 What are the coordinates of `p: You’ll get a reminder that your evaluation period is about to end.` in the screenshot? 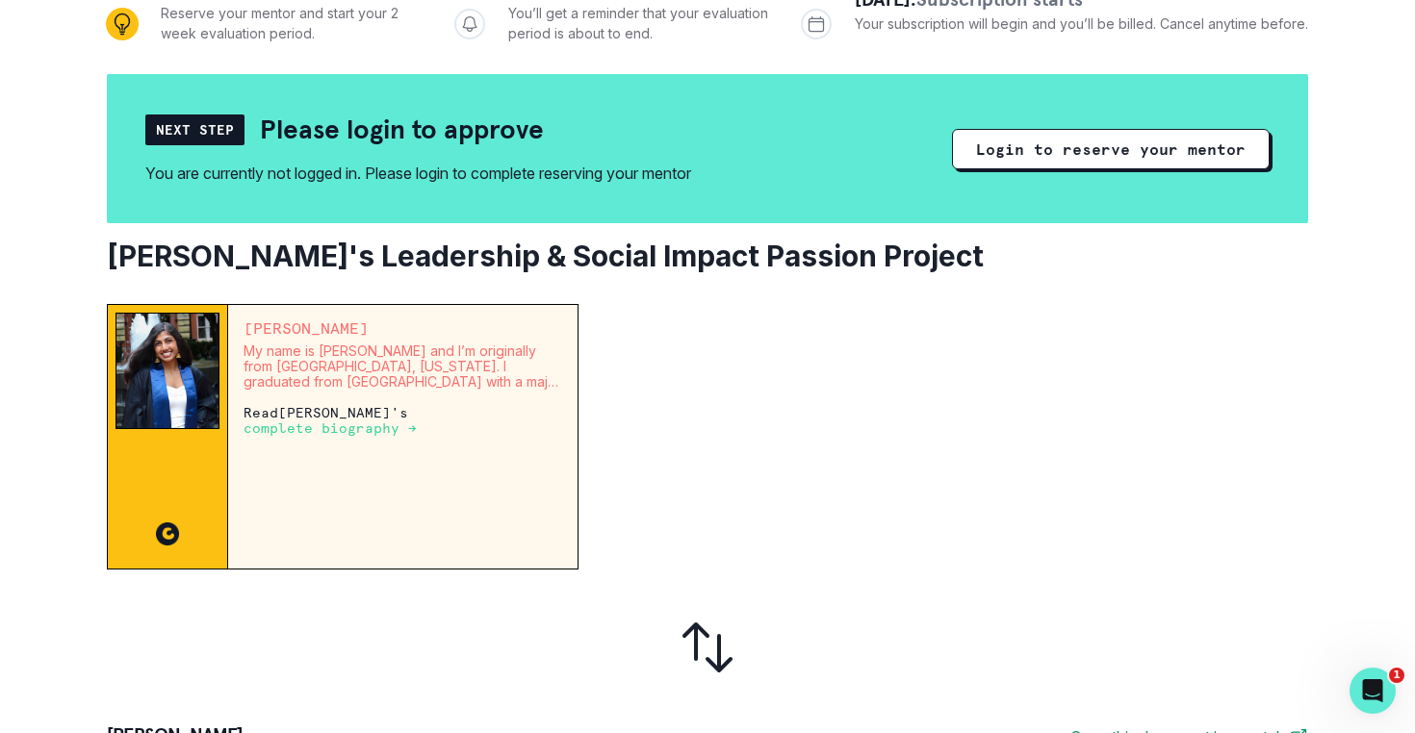 It's located at (639, 23).